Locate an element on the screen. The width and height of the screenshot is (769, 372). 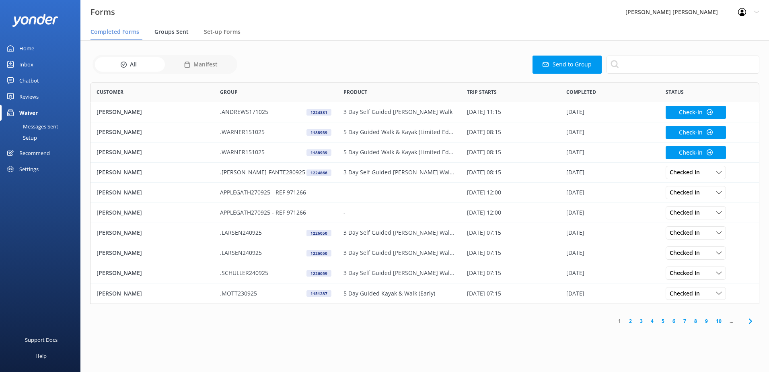
p: .MOTT230925 is located at coordinates (239, 293).